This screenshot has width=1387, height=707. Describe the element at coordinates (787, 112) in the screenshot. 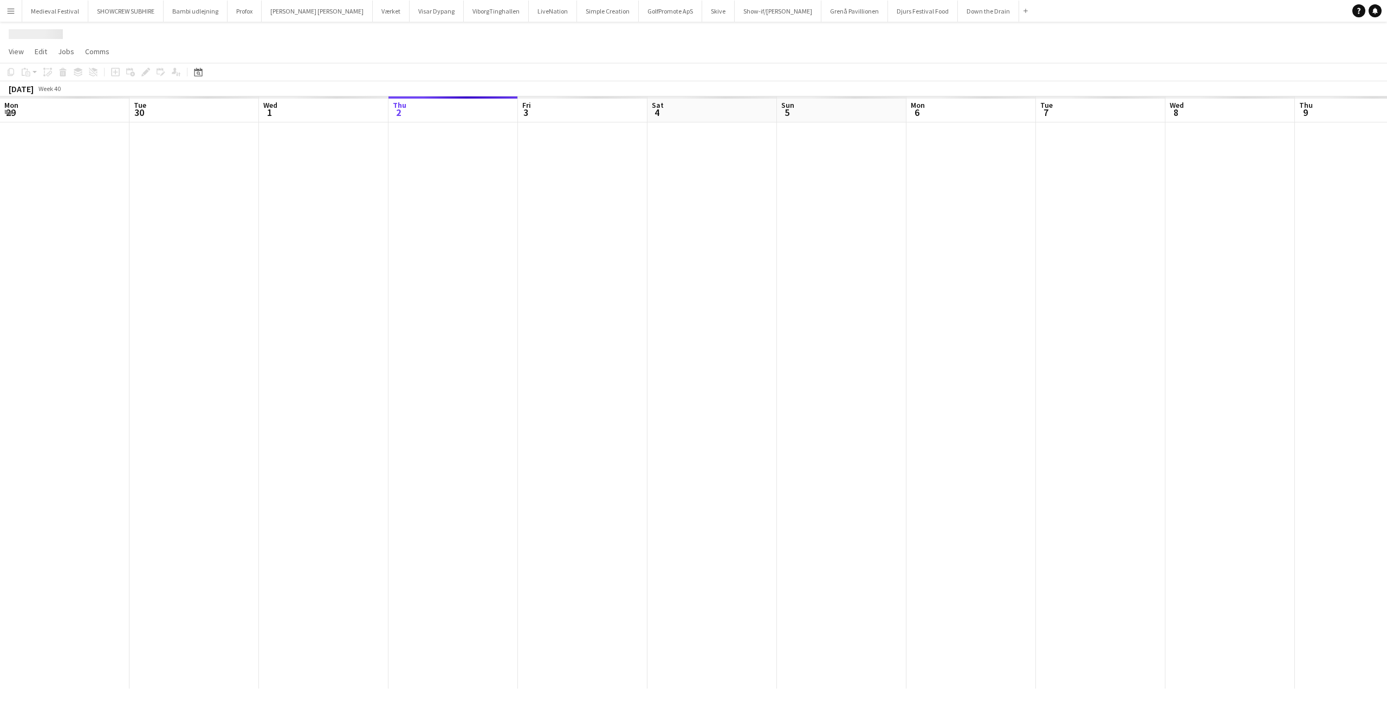

I see `span: 5` at that location.